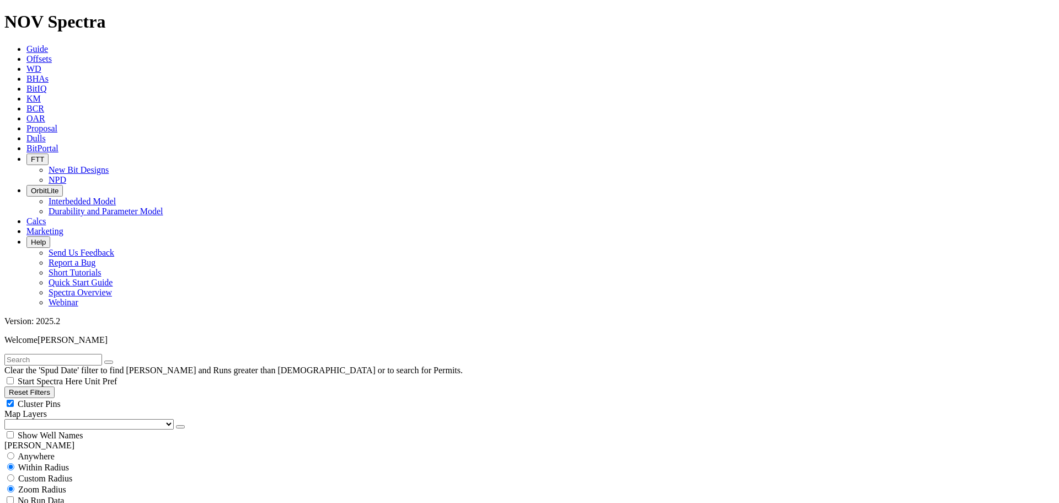 The image size is (1059, 503). Describe the element at coordinates (36, 138) in the screenshot. I see `span: Dulls` at that location.